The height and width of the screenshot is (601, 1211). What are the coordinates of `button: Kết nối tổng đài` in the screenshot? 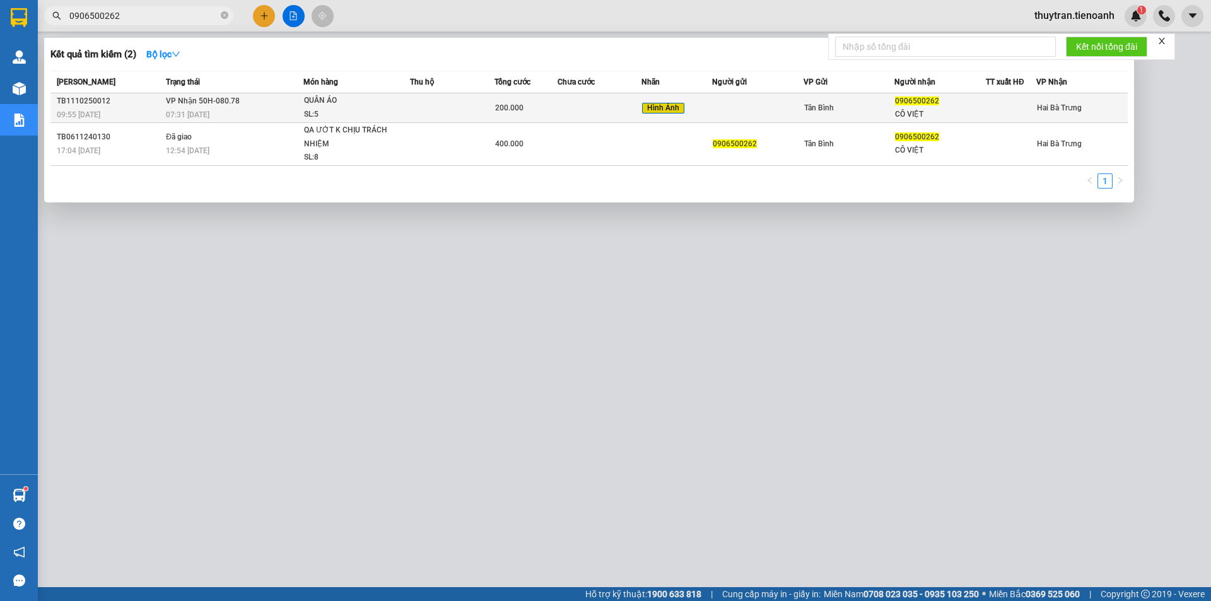 It's located at (1106, 47).